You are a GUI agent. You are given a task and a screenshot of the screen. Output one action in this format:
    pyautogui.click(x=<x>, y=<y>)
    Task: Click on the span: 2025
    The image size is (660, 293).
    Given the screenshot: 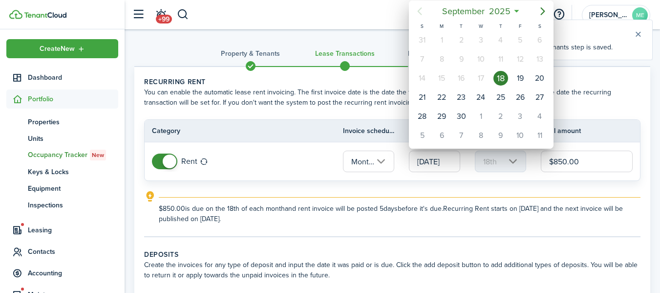 What is the action you would take?
    pyautogui.click(x=499, y=11)
    